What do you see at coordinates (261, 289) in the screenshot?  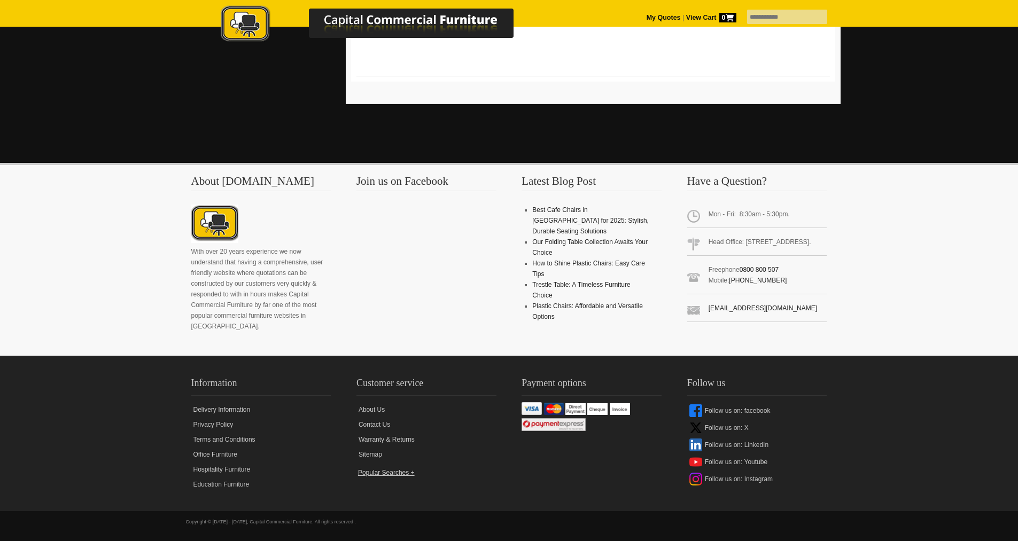 I see `p: With over 20 years experience we now understand that having a comprehensive, user friendly websit...` at bounding box center [261, 289].